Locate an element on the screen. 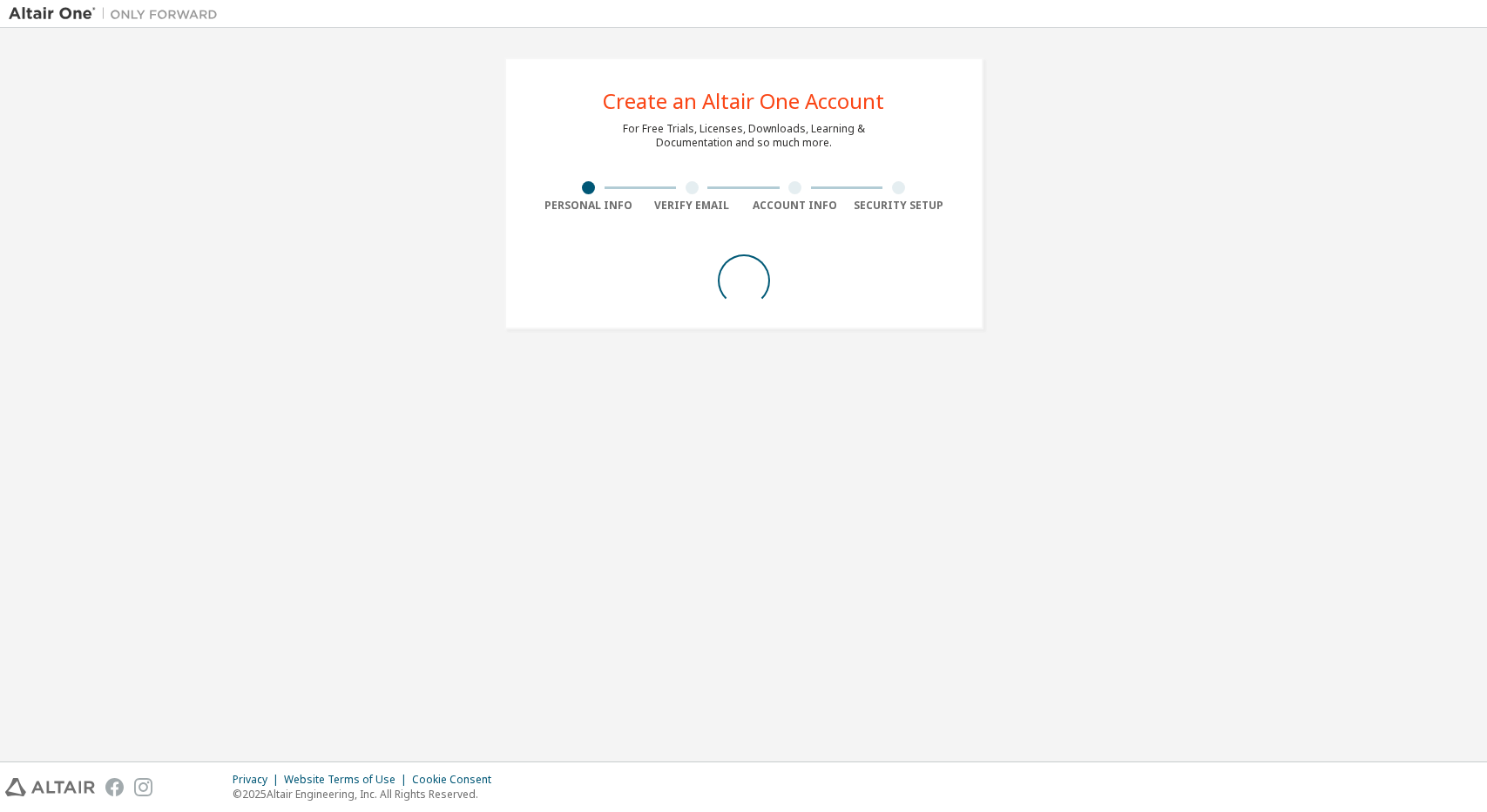  div: Privacy is located at coordinates (258, 779).